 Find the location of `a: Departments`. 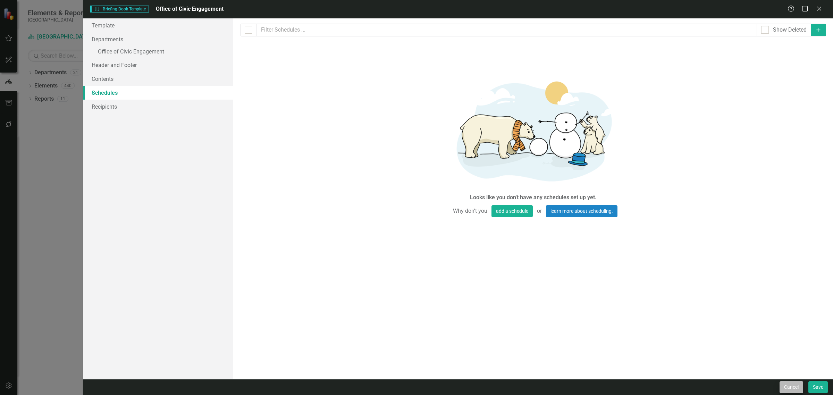

a: Departments is located at coordinates (158, 39).